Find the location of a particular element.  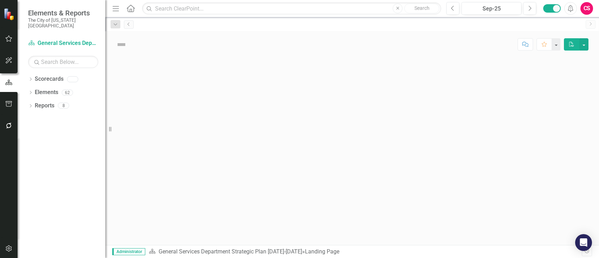

button: Search is located at coordinates (422, 8).